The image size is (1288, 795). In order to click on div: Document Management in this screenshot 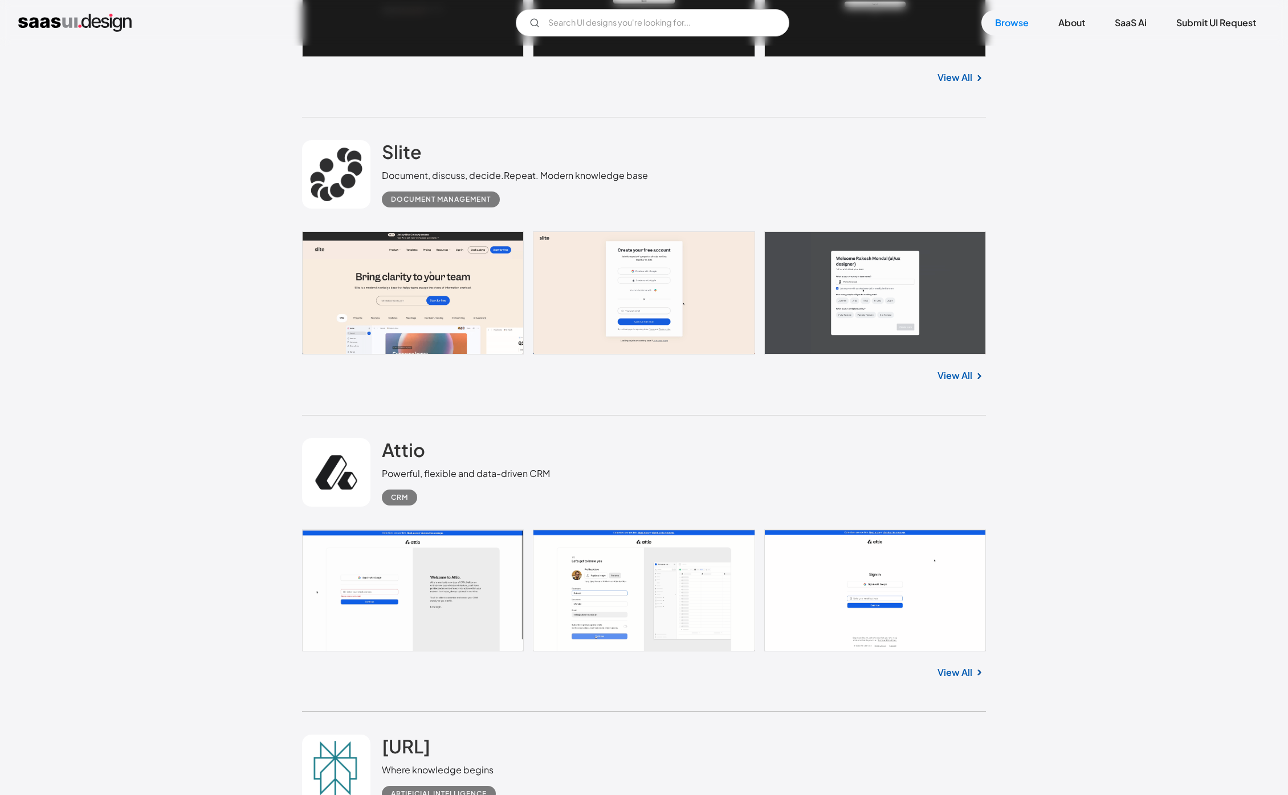, I will do `click(441, 199)`.